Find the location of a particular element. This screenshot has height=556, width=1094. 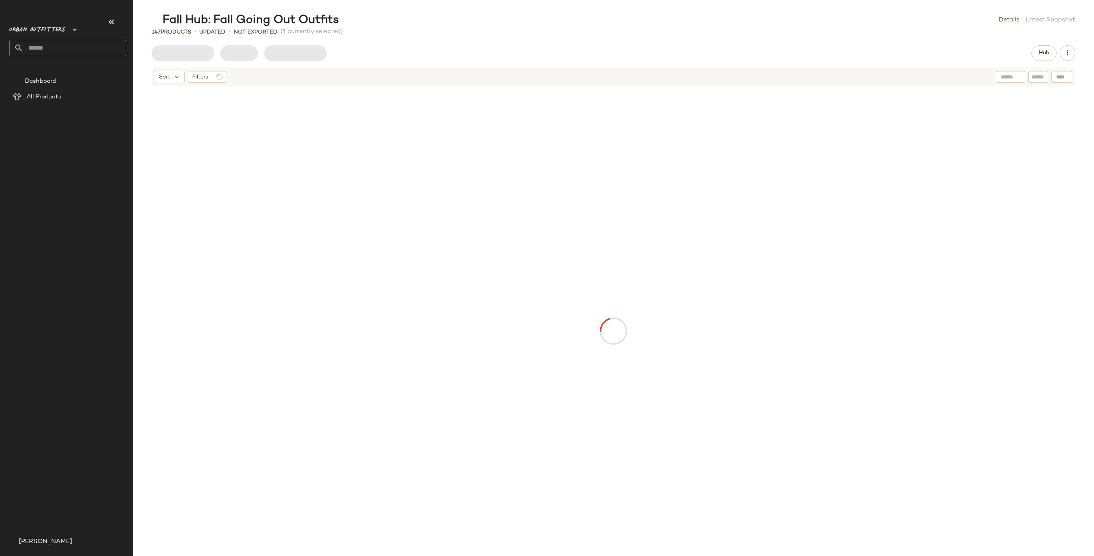

span: Sort is located at coordinates (164, 77).